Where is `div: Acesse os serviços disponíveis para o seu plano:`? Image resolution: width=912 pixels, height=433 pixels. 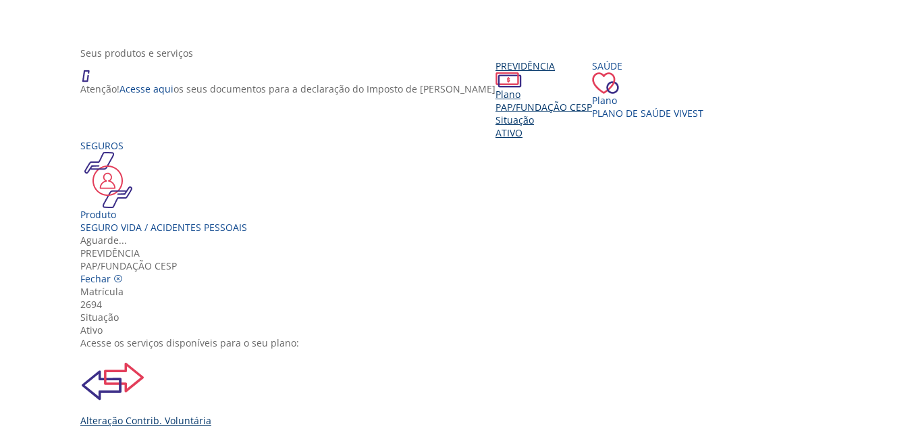
div: Acesse os serviços disponíveis para o seu plano: is located at coordinates (461, 342).